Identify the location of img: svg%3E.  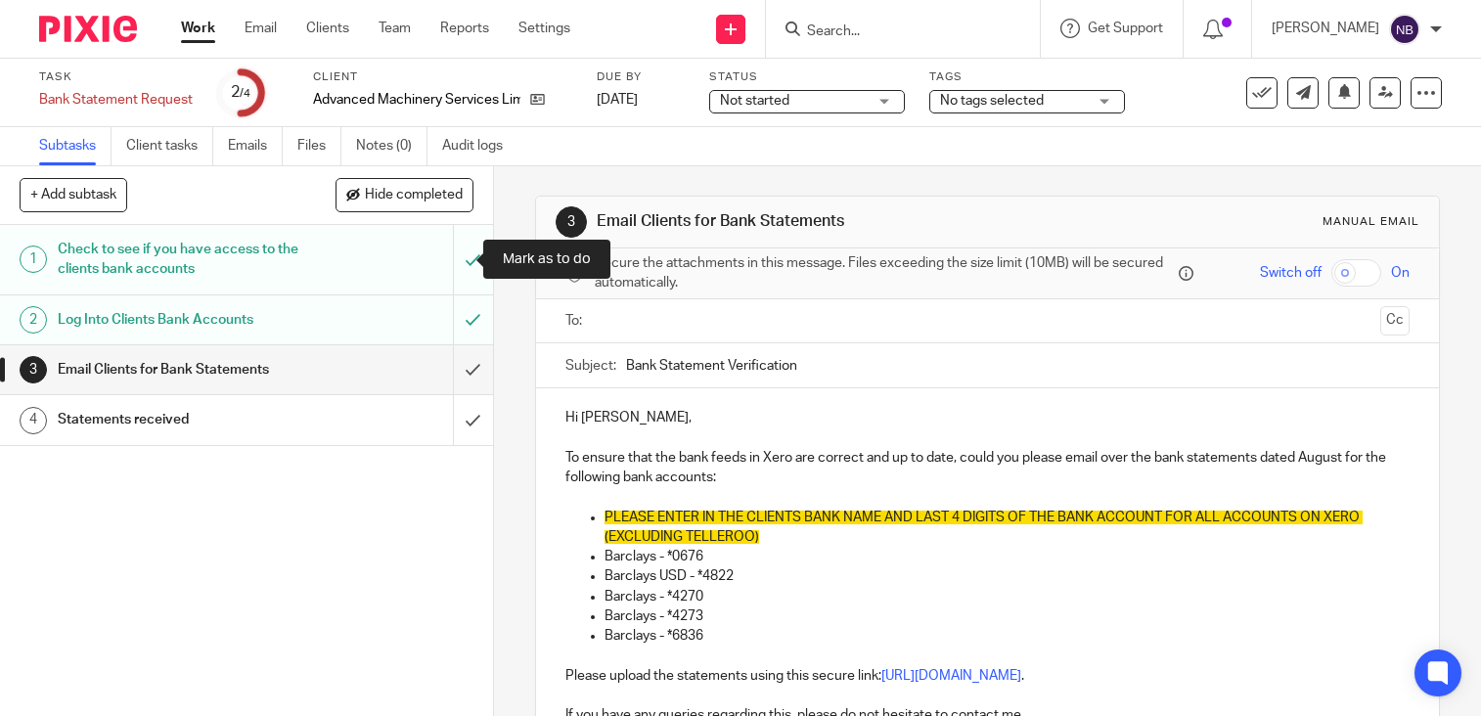
(1405, 29).